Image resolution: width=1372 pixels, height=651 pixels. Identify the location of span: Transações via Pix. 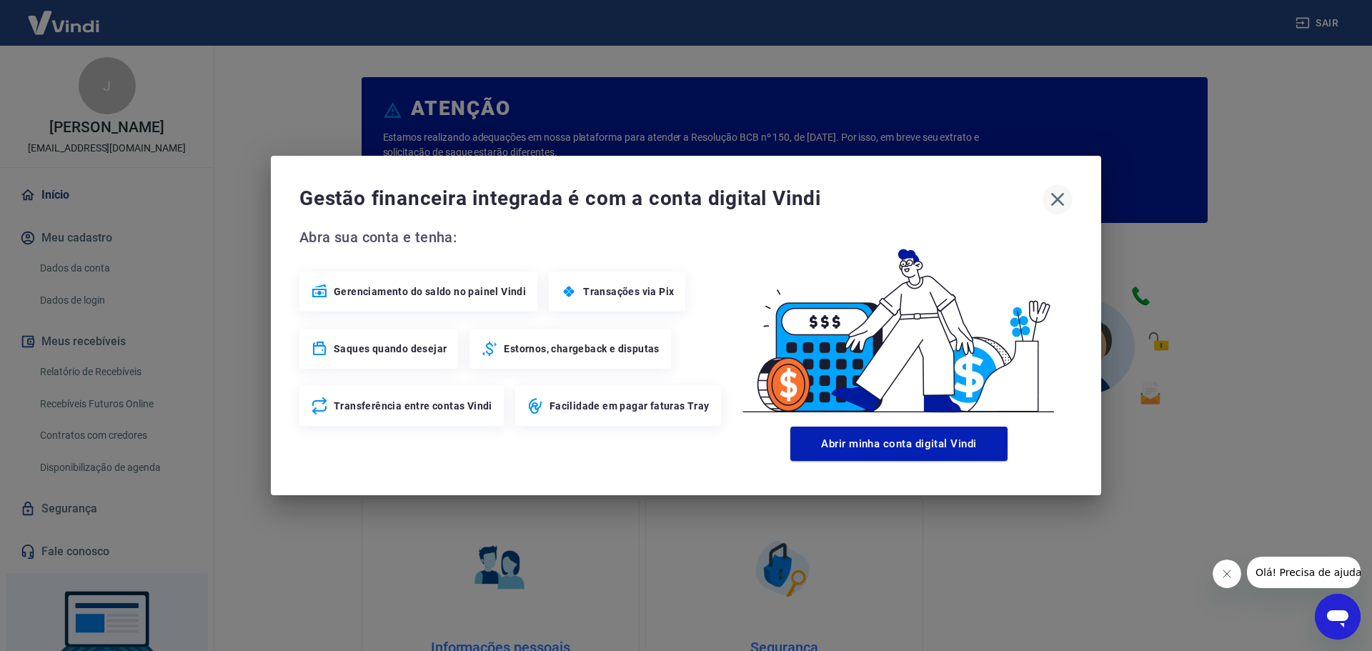
(628, 292).